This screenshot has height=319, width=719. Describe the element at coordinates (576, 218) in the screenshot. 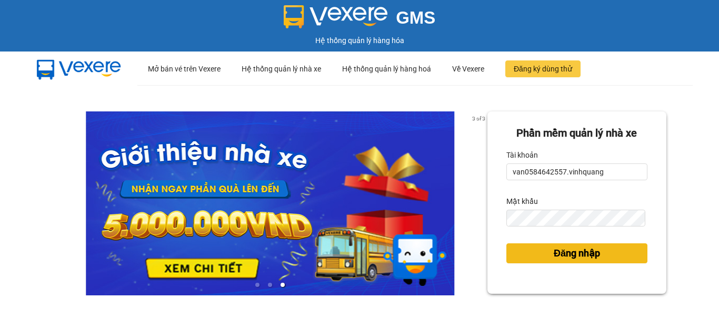

I see `input: Mật khẩu` at that location.